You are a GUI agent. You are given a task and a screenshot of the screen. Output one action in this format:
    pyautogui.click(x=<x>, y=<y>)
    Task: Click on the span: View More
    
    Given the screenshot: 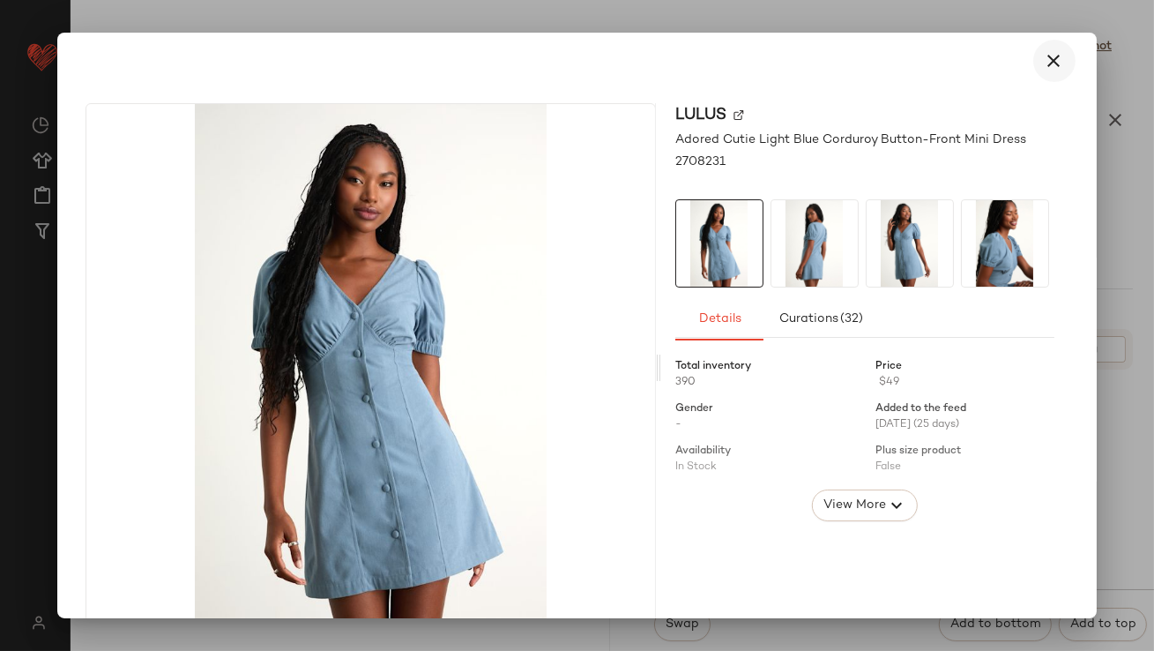 What is the action you would take?
    pyautogui.click(x=854, y=505)
    